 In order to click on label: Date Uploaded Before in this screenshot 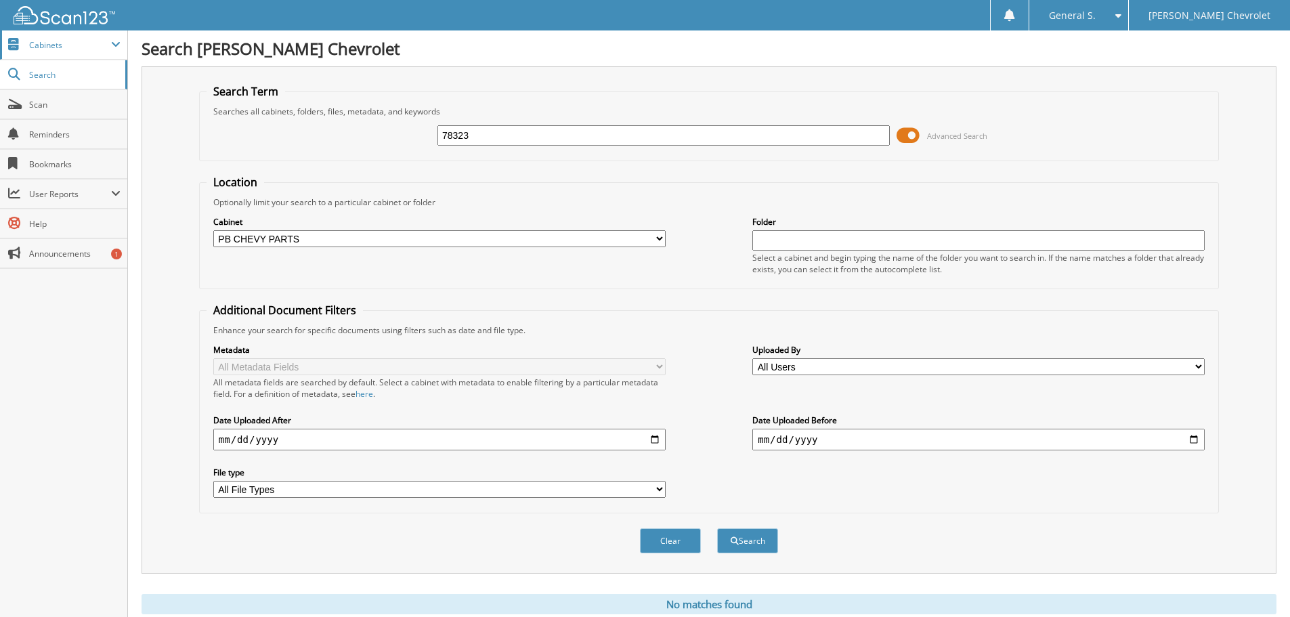, I will do `click(978, 420)`.